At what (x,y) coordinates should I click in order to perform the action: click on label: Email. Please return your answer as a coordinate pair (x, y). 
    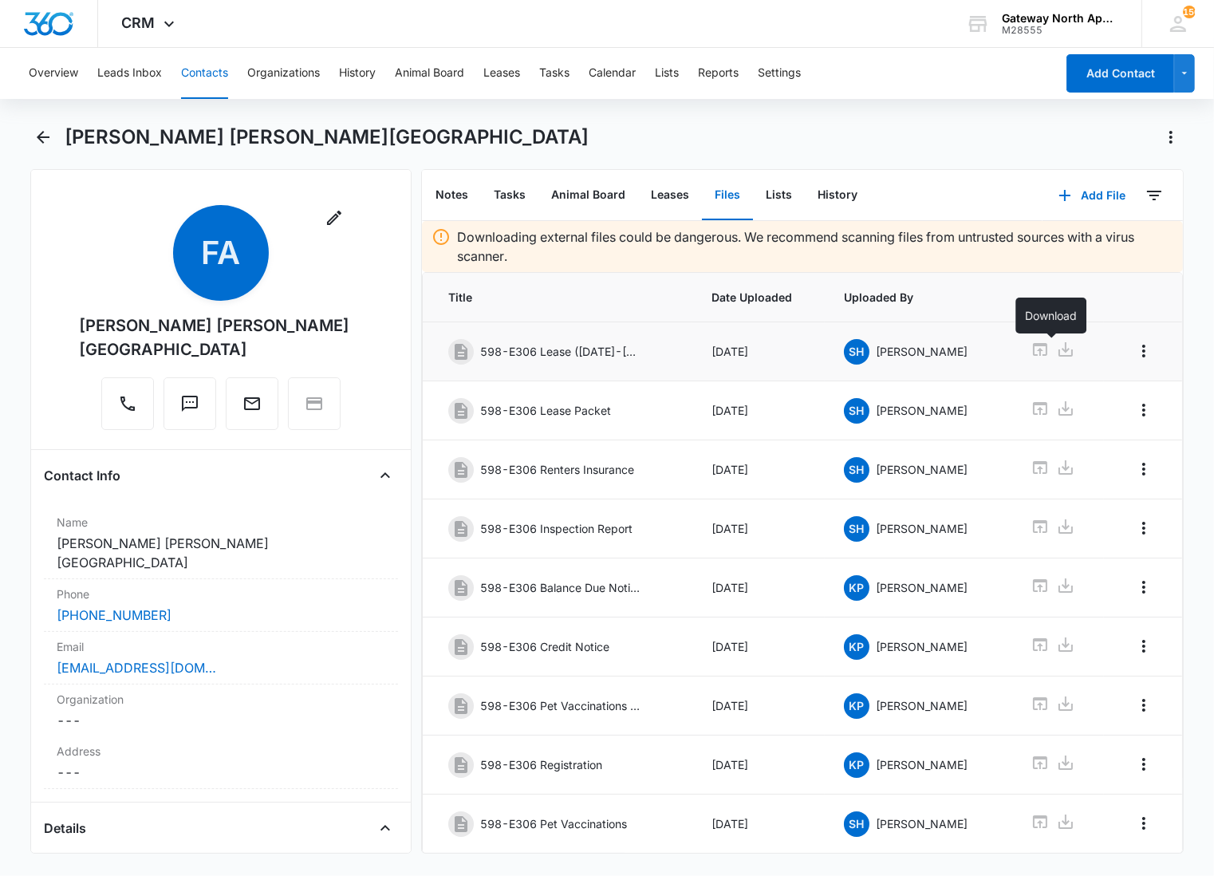
    Looking at the image, I should click on (221, 646).